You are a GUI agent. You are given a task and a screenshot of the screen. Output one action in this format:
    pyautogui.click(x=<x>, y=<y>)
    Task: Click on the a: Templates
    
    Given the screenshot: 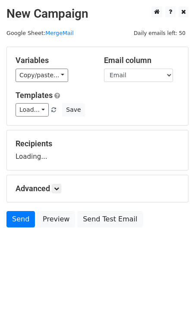 What is the action you would take?
    pyautogui.click(x=34, y=95)
    